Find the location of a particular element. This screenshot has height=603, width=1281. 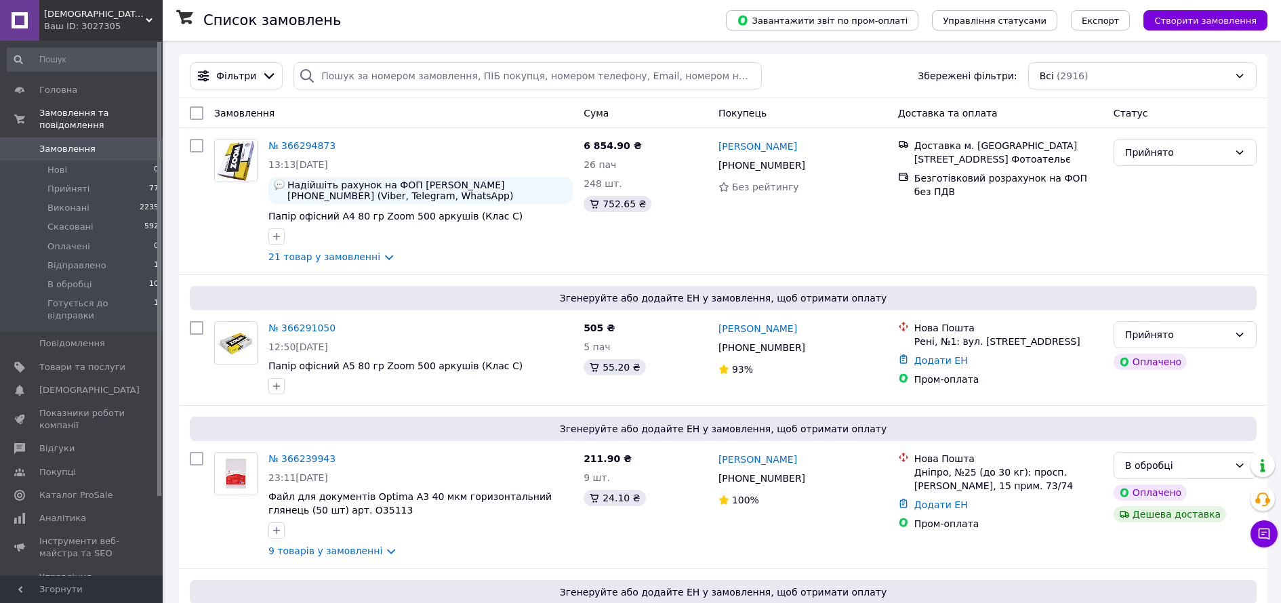

a: 21 товар у замовленні is located at coordinates (324, 257).